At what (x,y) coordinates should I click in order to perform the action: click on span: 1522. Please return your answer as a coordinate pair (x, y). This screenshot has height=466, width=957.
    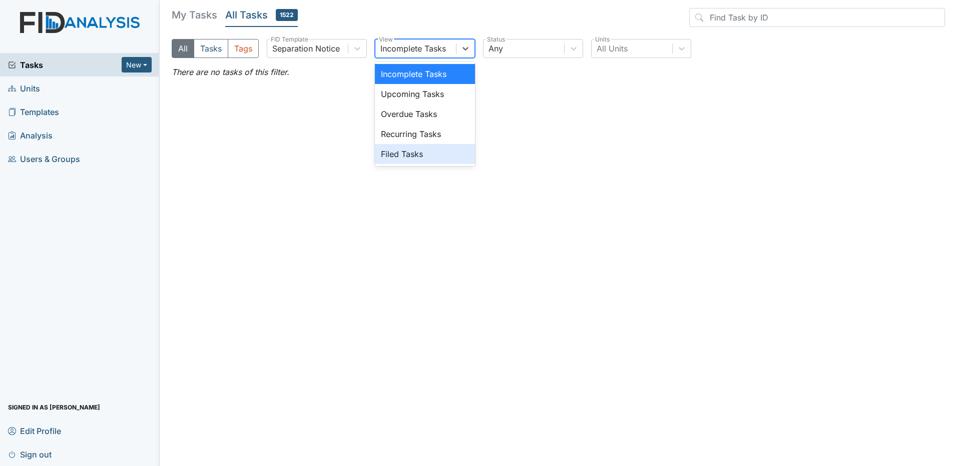
    Looking at the image, I should click on (287, 15).